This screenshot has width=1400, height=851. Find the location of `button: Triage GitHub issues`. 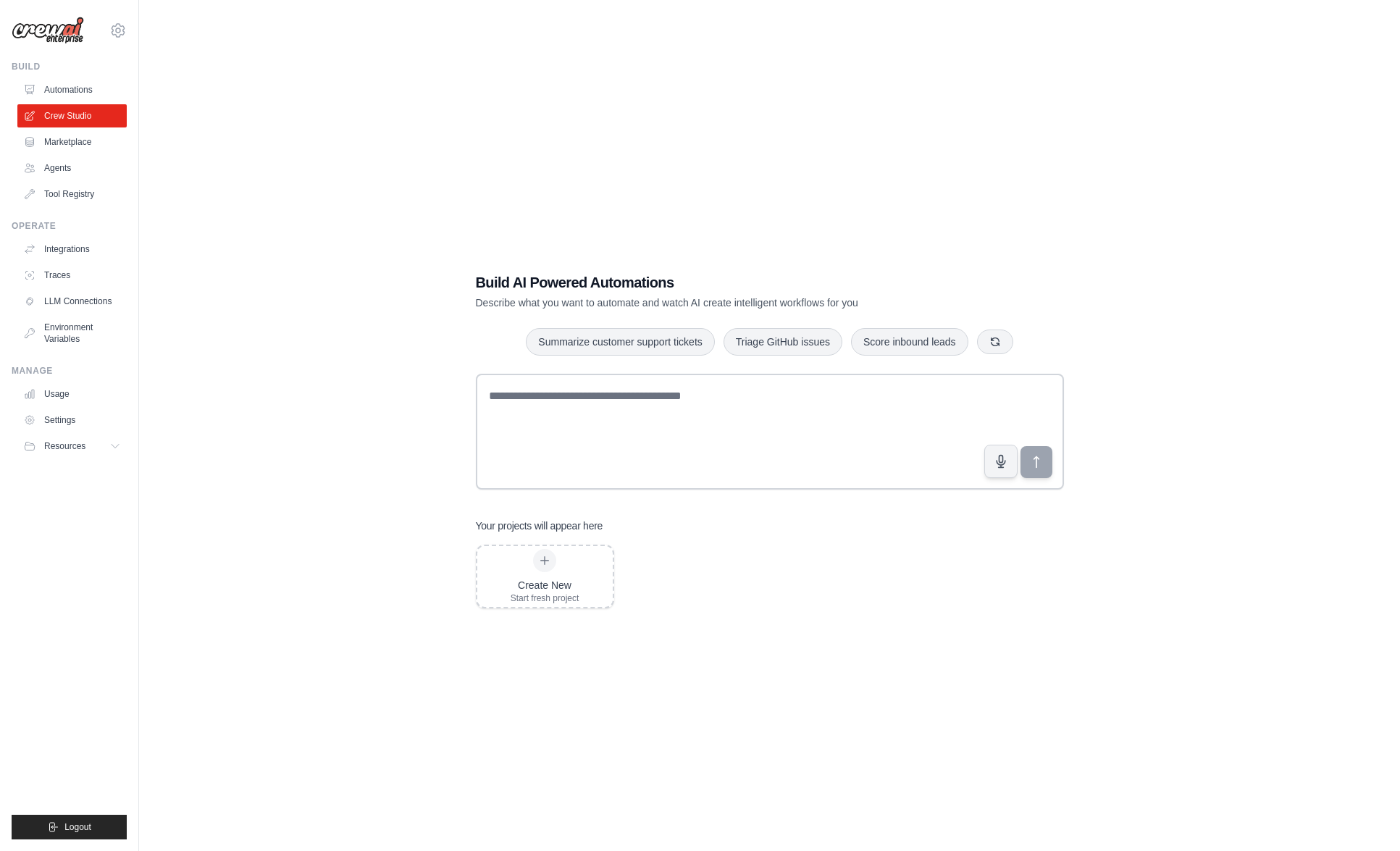

button: Triage GitHub issues is located at coordinates (783, 342).